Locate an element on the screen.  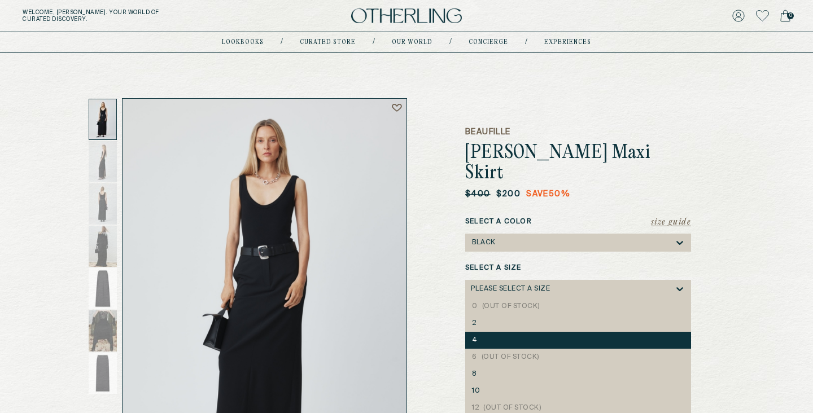
p: $200 is located at coordinates (533, 194).